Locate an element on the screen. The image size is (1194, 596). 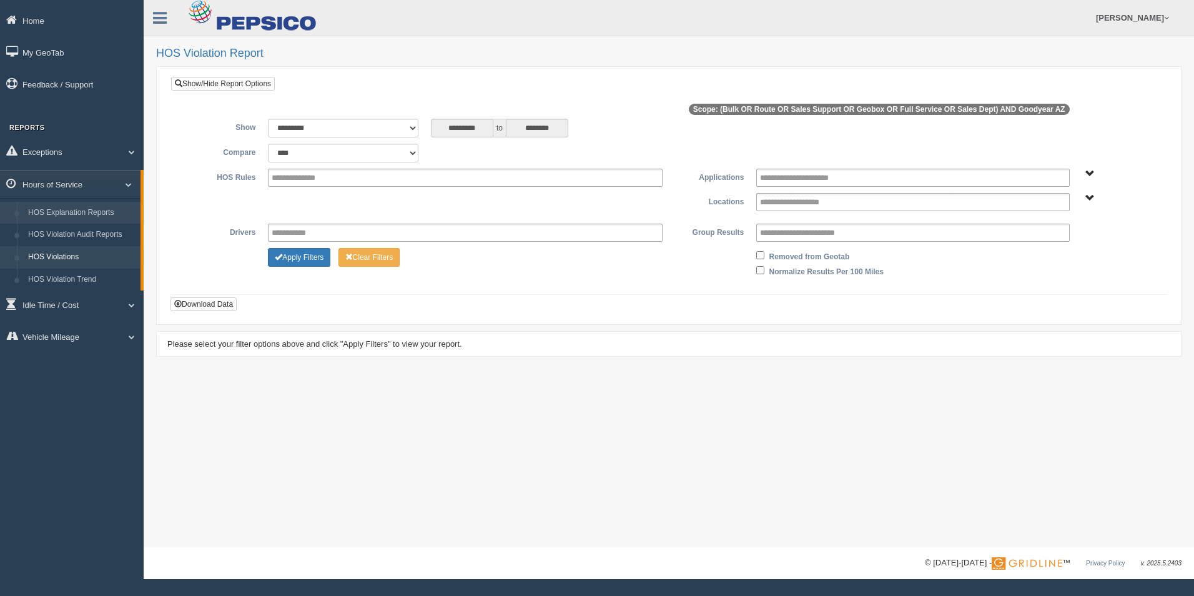
a: Privacy Policy is located at coordinates (1106, 563).